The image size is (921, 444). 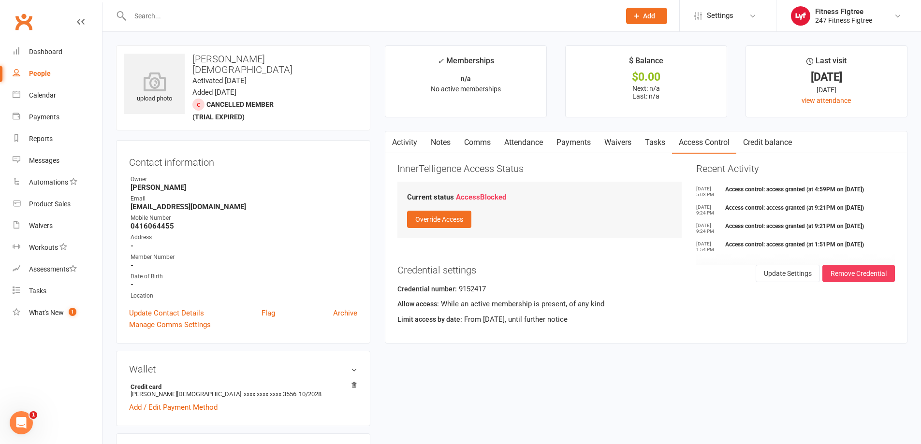 I want to click on div: $0.00, so click(x=646, y=77).